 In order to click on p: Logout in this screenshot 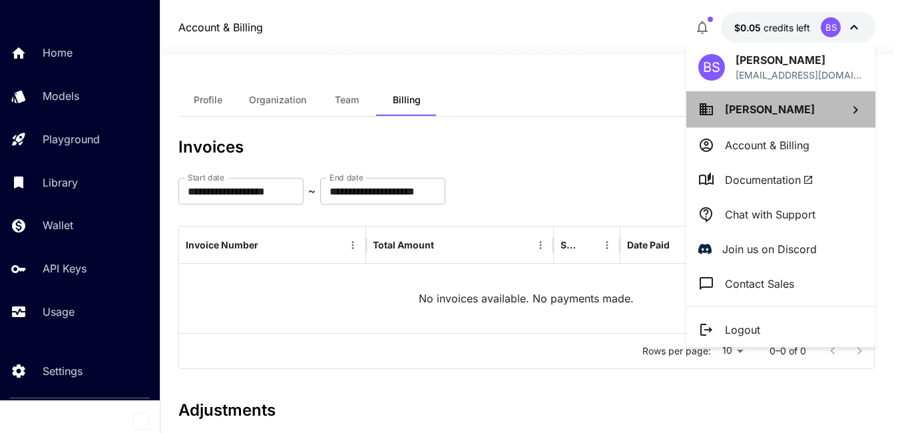, I will do `click(742, 329)`.